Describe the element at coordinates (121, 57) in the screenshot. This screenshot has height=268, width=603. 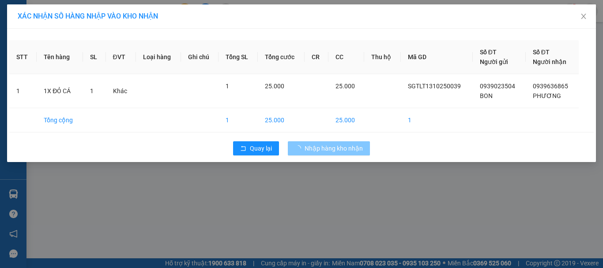
I see `th: ĐVT` at that location.